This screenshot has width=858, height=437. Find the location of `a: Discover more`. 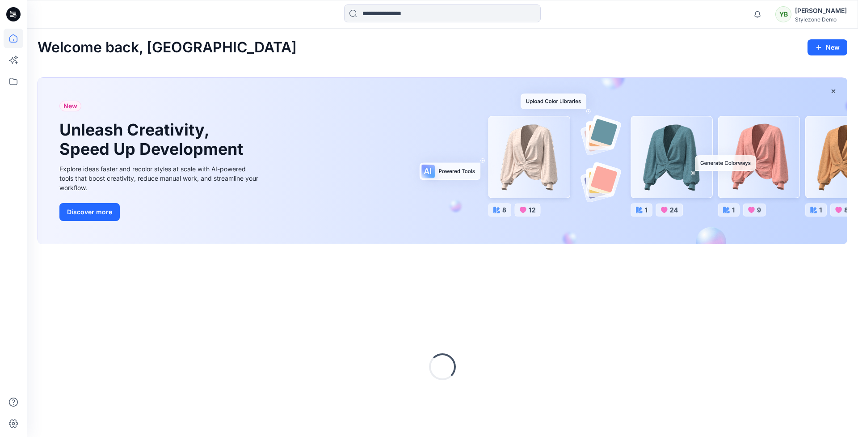

a: Discover more is located at coordinates (160, 212).